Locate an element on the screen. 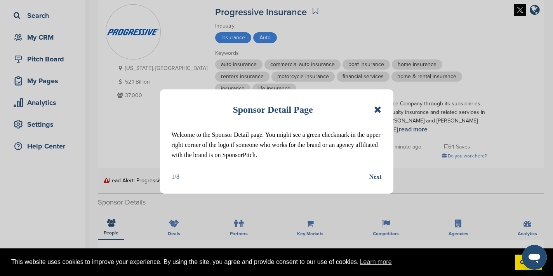  span: This website uses cookies to improve your experience. By using the site, you agree and provide co... is located at coordinates (260, 262).